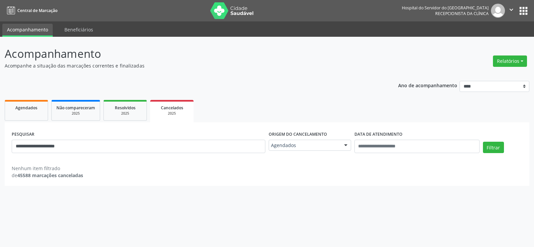  Describe the element at coordinates (27, 30) in the screenshot. I see `a: Acompanhamento` at that location.